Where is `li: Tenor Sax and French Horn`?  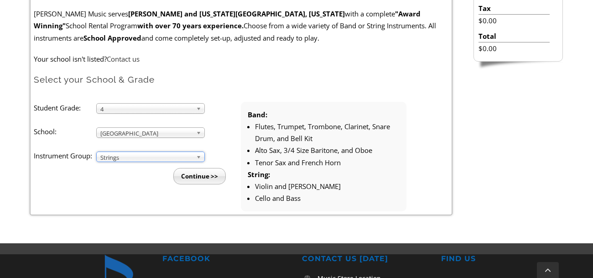
li: Tenor Sax and French Horn is located at coordinates (327, 163).